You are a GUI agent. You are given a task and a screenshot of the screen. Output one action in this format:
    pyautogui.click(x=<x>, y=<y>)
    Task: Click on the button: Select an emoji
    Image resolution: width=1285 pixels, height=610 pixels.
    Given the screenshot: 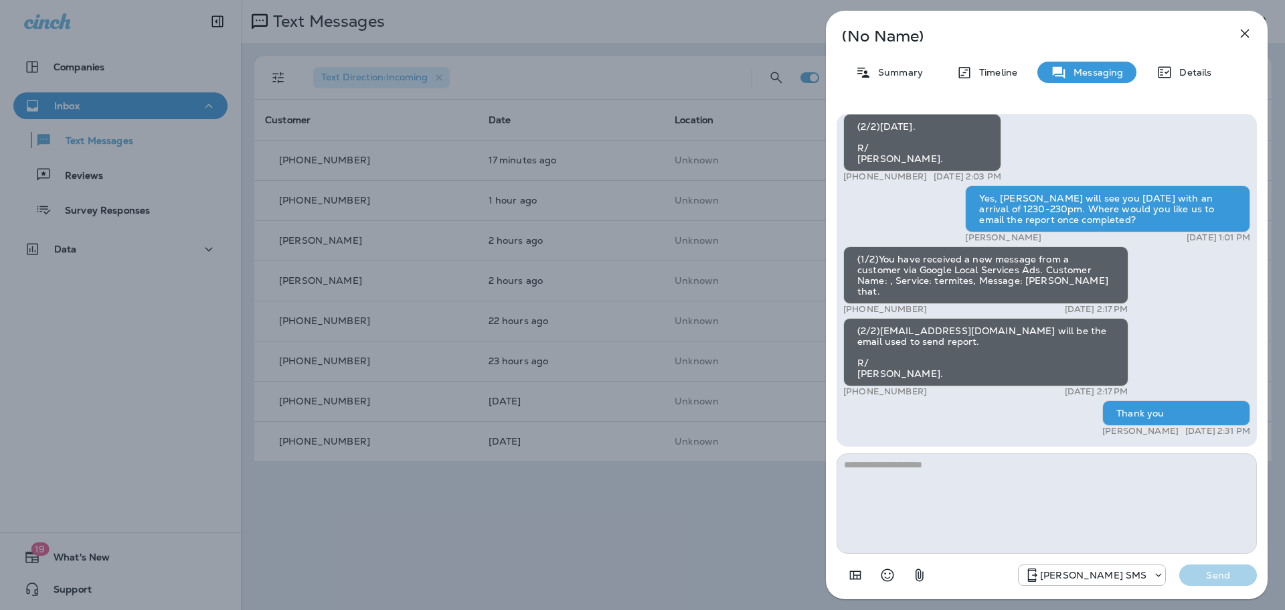 What is the action you would take?
    pyautogui.click(x=887, y=575)
    